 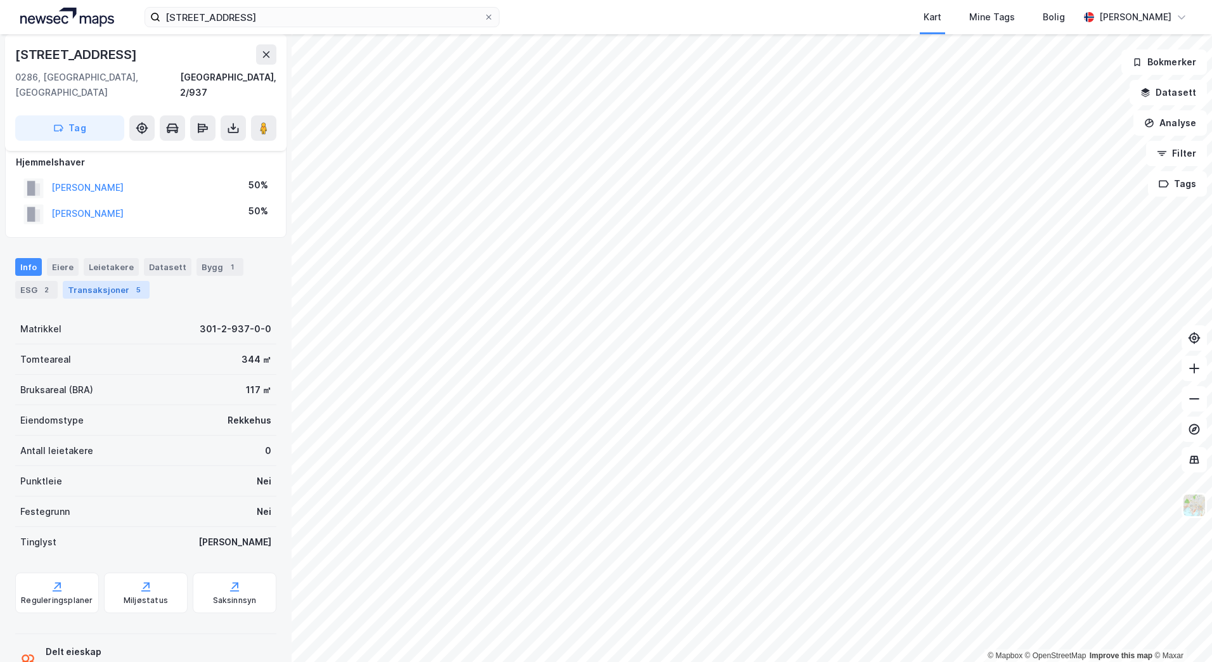 I want to click on button: Tag, so click(x=70, y=128).